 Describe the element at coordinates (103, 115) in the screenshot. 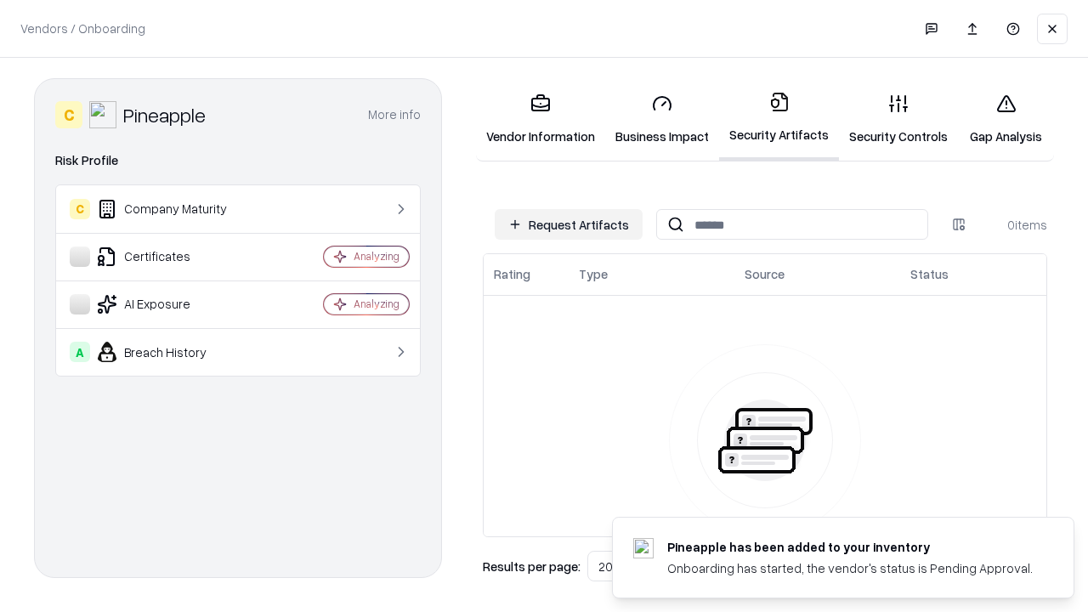

I see `img: Pineapple` at that location.